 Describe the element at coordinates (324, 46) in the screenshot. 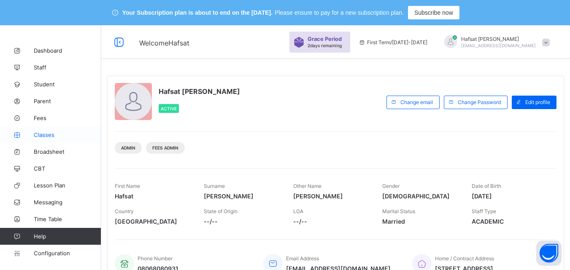

I see `span: 2 days remaining` at that location.